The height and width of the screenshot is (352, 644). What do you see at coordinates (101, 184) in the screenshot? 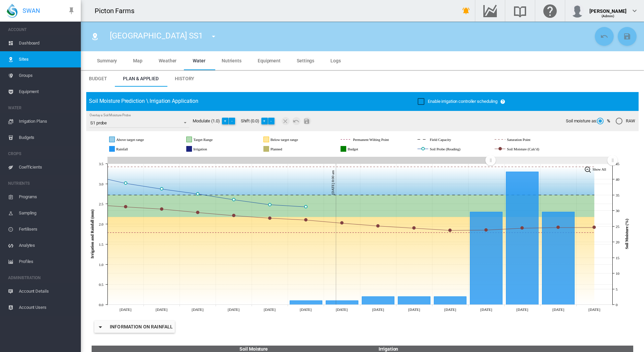
I see `tspan: 3.0` at bounding box center [101, 184].